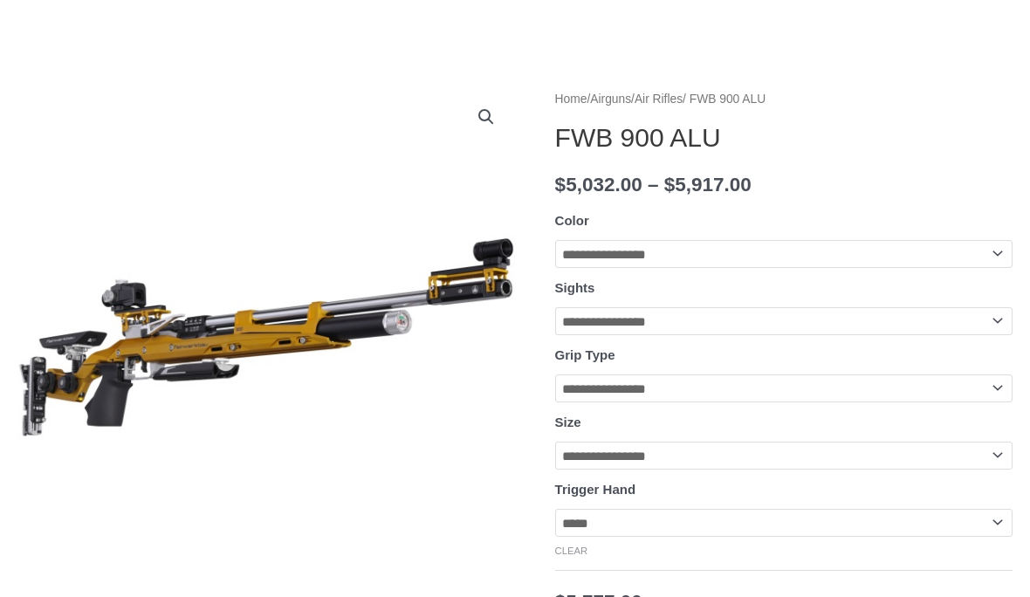 The width and height of the screenshot is (1030, 597). I want to click on a: Airguns, so click(610, 99).